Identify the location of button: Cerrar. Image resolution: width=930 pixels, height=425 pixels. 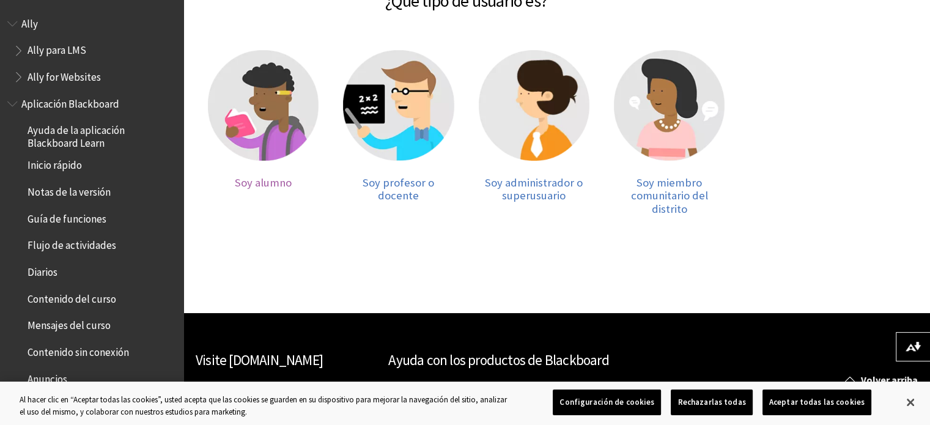
(910, 402).